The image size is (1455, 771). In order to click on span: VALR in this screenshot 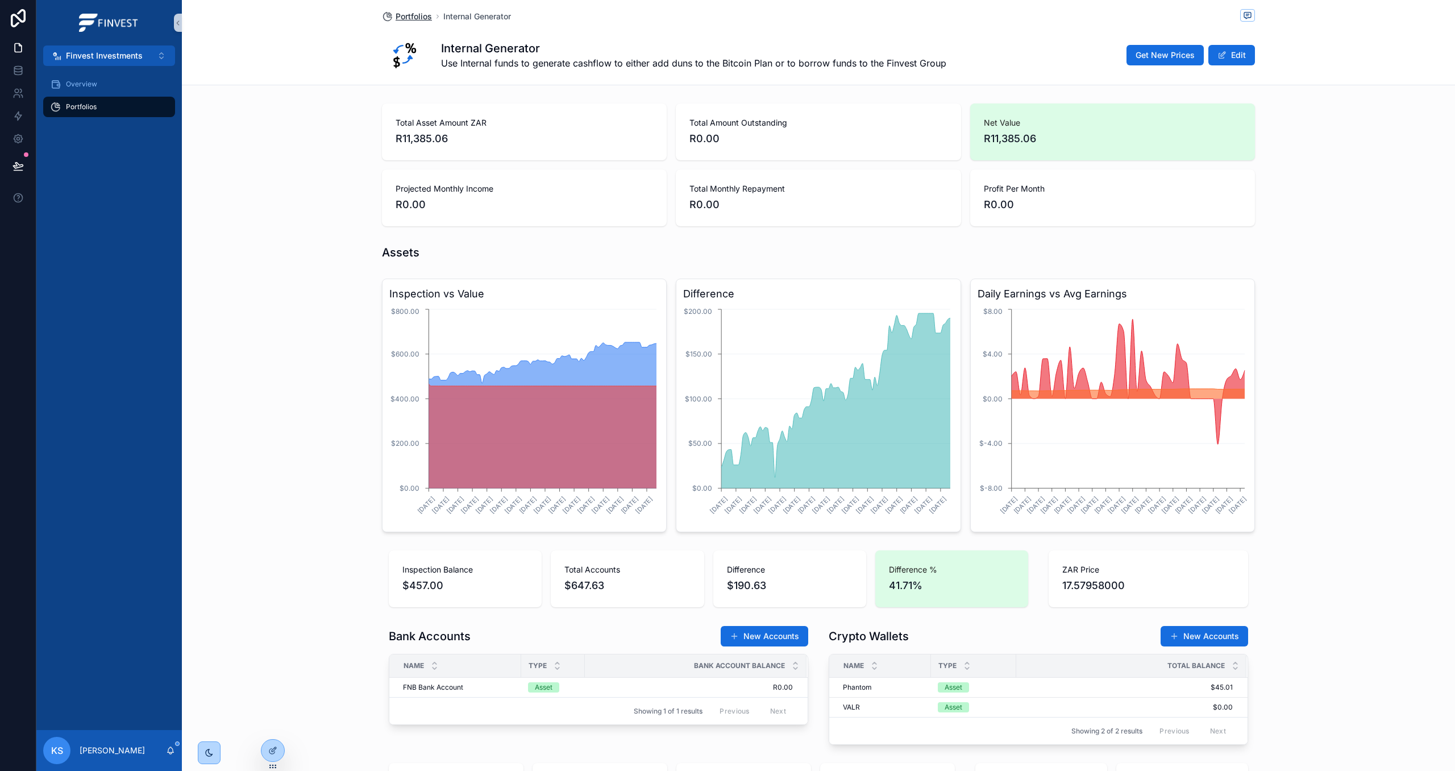, I will do `click(851, 707)`.